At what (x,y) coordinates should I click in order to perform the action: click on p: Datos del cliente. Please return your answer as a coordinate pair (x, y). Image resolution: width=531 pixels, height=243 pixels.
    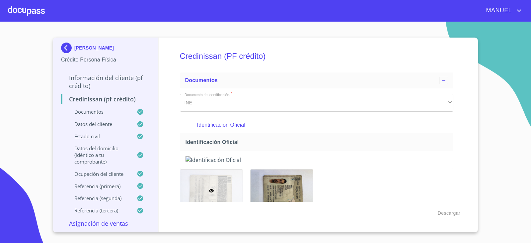
    Looking at the image, I should click on (99, 124).